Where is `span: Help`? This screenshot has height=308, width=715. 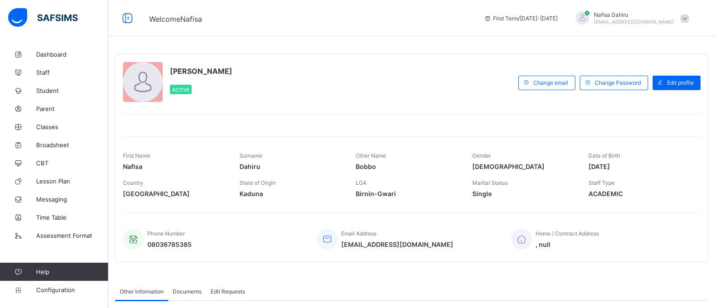 span: Help is located at coordinates (72, 271).